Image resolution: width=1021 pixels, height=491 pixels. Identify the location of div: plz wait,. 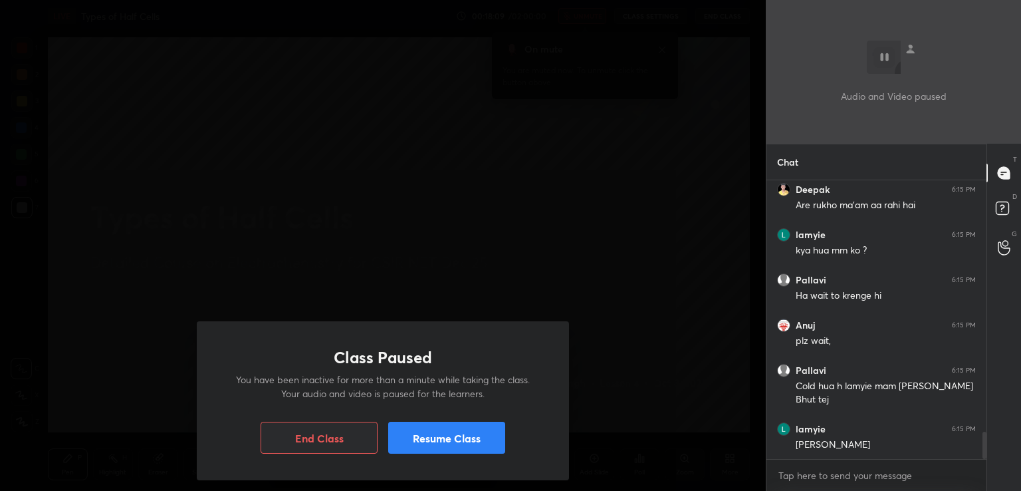
(886, 341).